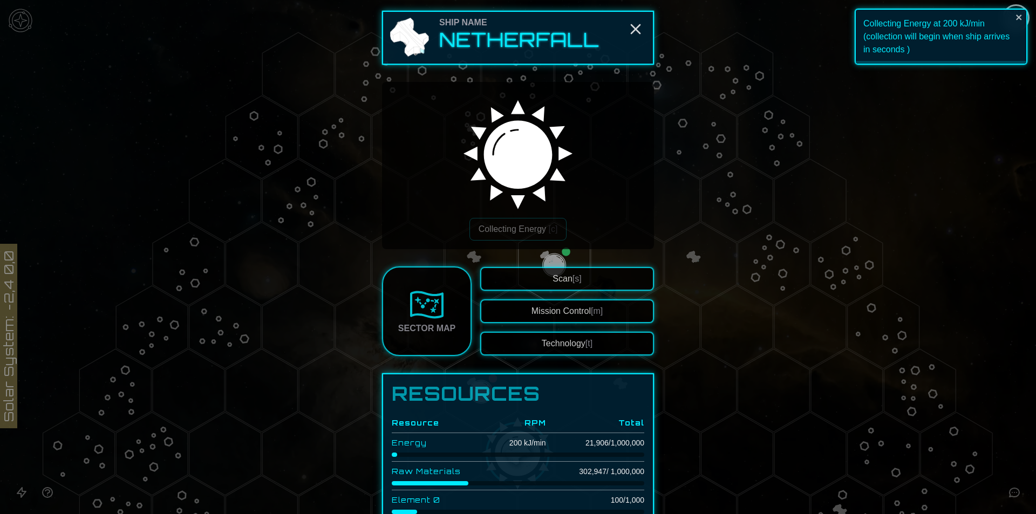 The height and width of the screenshot is (514, 1036). What do you see at coordinates (595, 472) in the screenshot?
I see `td: 302,947 / 1,000,000` at bounding box center [595, 472].